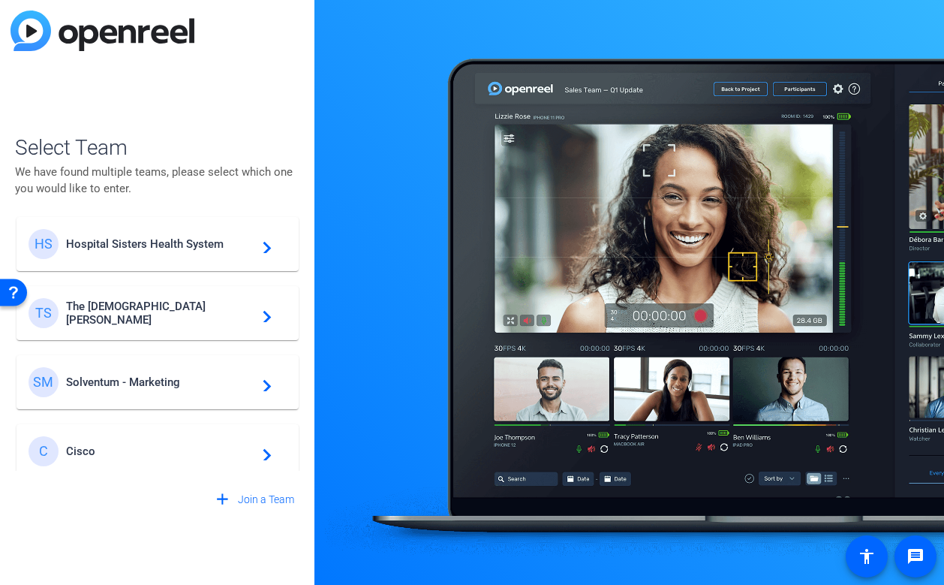 The height and width of the screenshot is (585, 944). I want to click on p: We have found multiple teams, please select which one you would like to enter., so click(158, 180).